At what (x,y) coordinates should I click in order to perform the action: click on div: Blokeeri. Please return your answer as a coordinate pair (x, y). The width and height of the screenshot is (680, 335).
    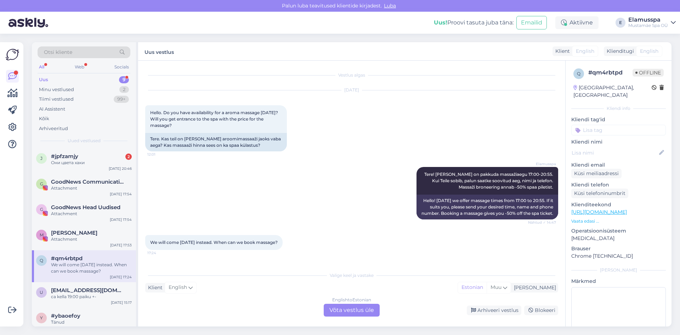
    Looking at the image, I should click on (541, 310).